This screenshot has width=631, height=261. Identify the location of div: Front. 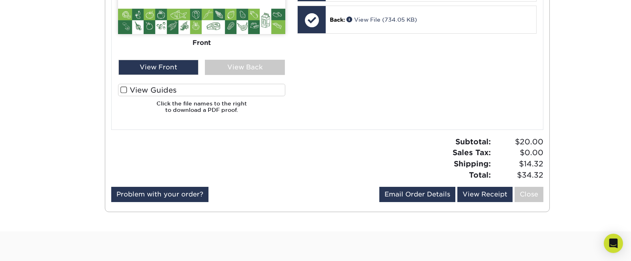
(202, 43).